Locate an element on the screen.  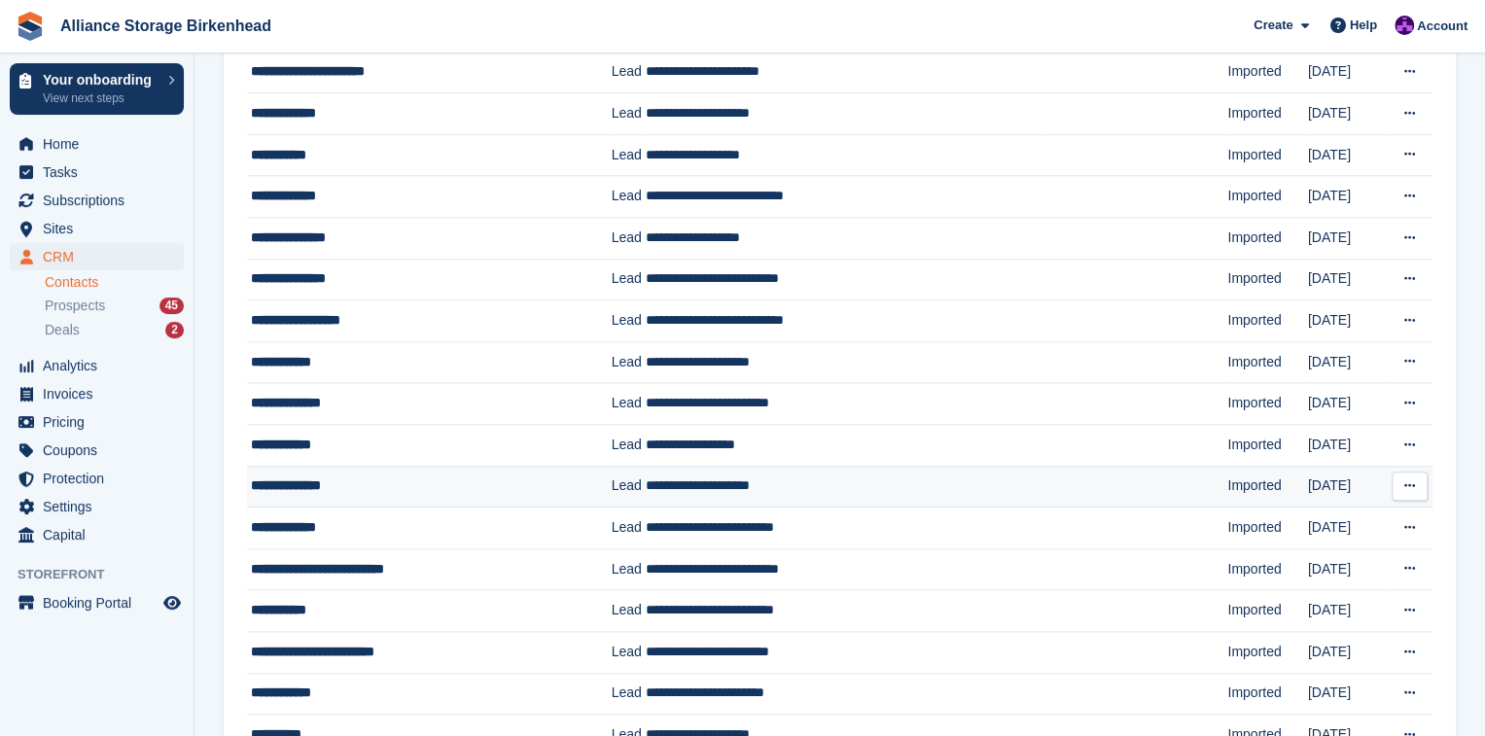
span: Account is located at coordinates (1442, 26).